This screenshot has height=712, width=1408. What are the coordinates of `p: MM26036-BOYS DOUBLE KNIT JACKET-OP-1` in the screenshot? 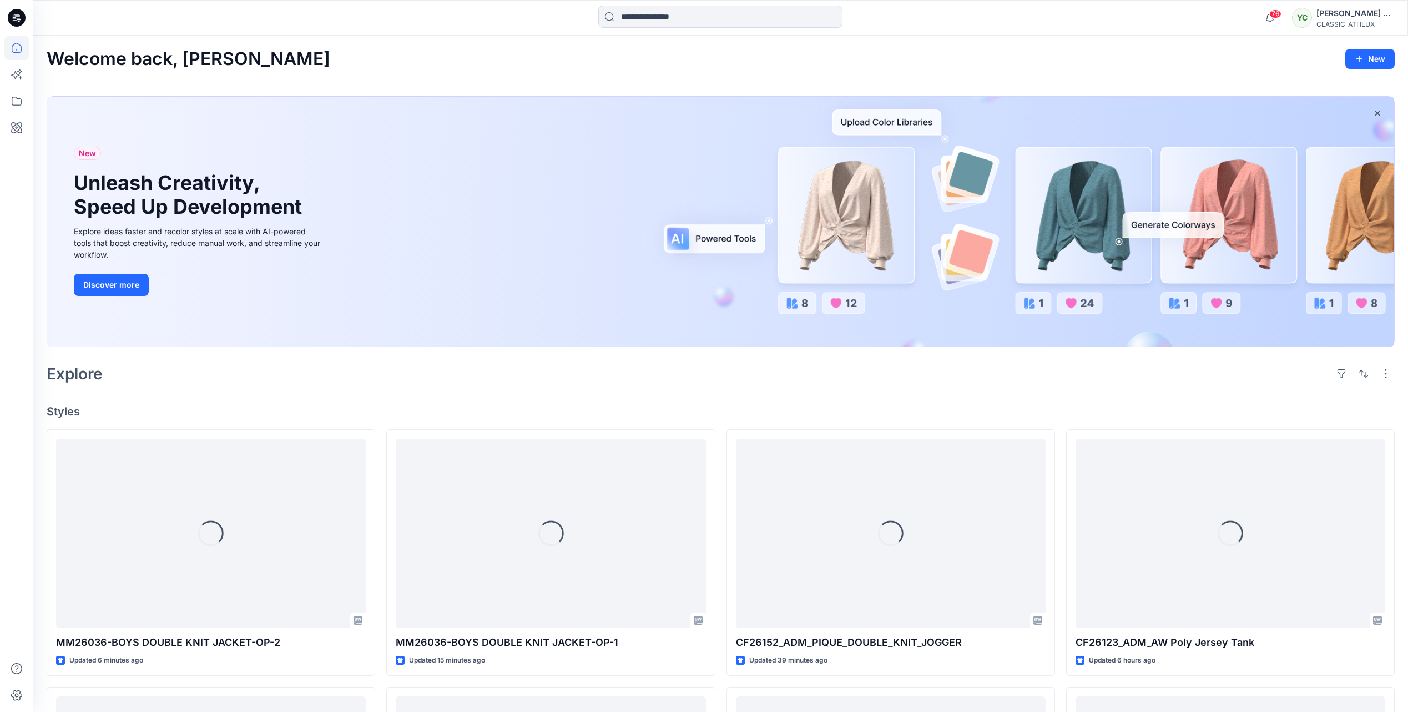 It's located at (551, 642).